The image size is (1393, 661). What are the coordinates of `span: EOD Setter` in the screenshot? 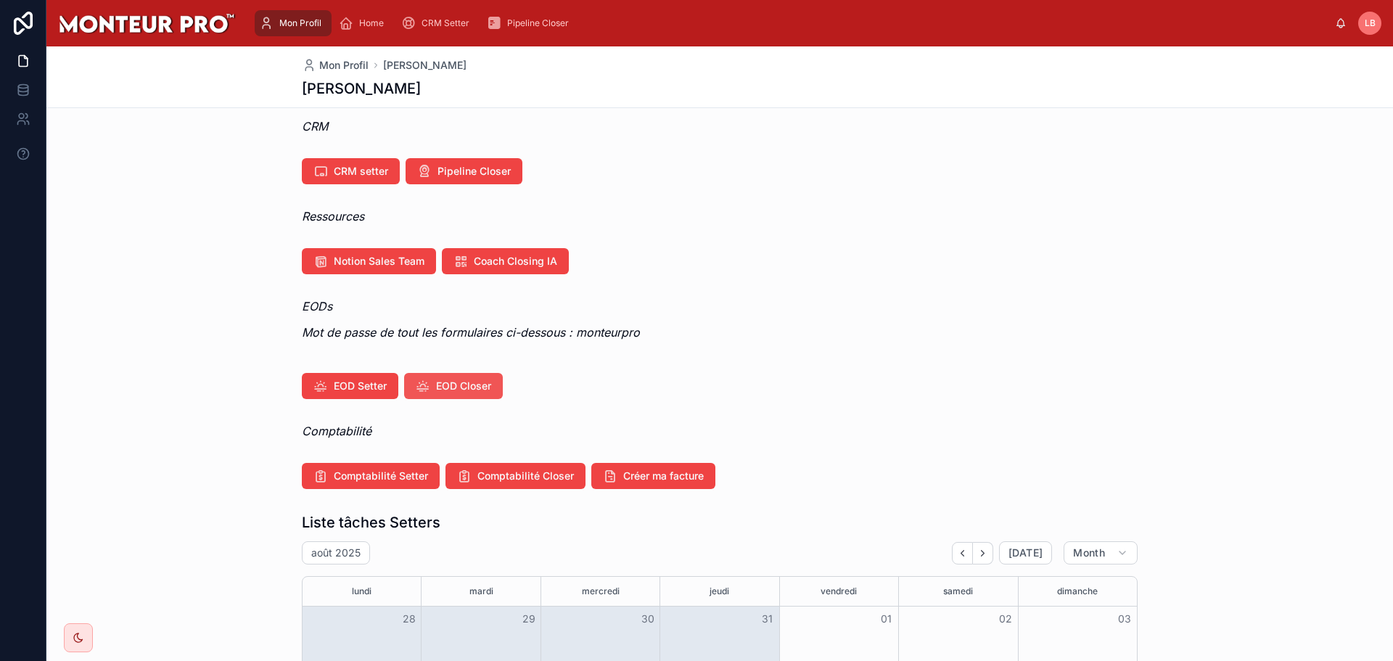 It's located at (360, 386).